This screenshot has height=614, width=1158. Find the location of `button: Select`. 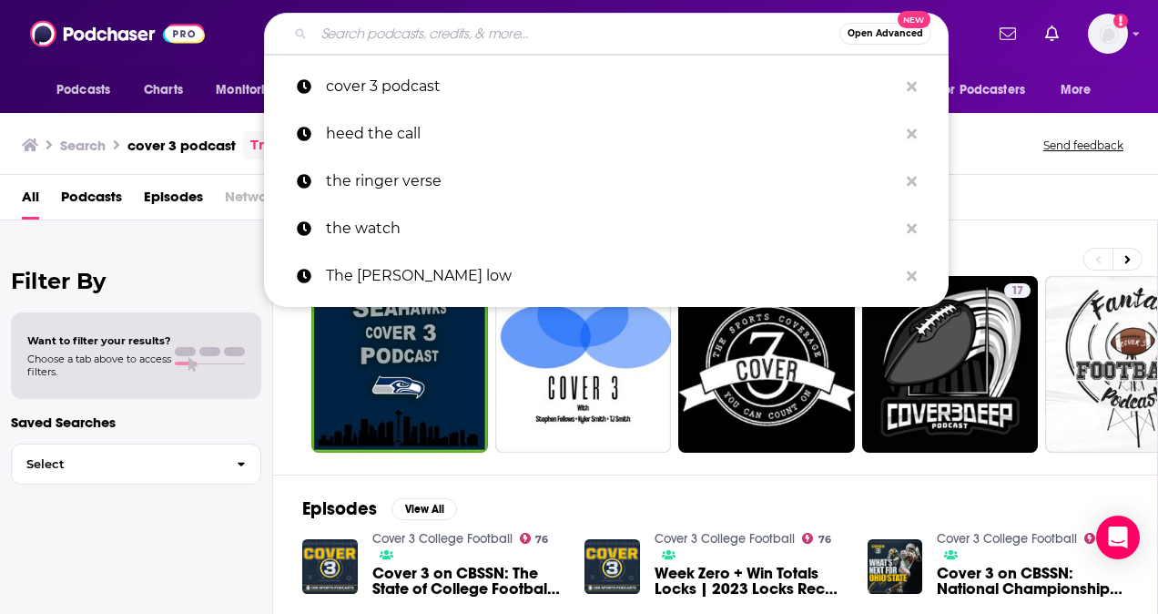

button: Select is located at coordinates (136, 463).